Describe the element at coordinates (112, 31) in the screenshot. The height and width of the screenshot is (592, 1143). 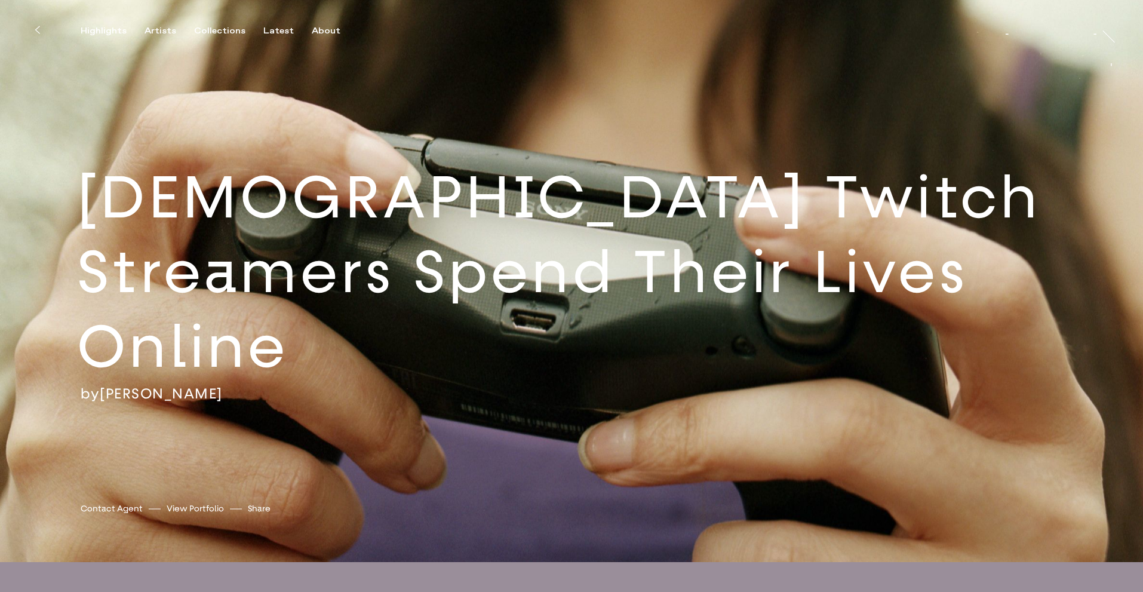
I see `button: Highlights` at that location.